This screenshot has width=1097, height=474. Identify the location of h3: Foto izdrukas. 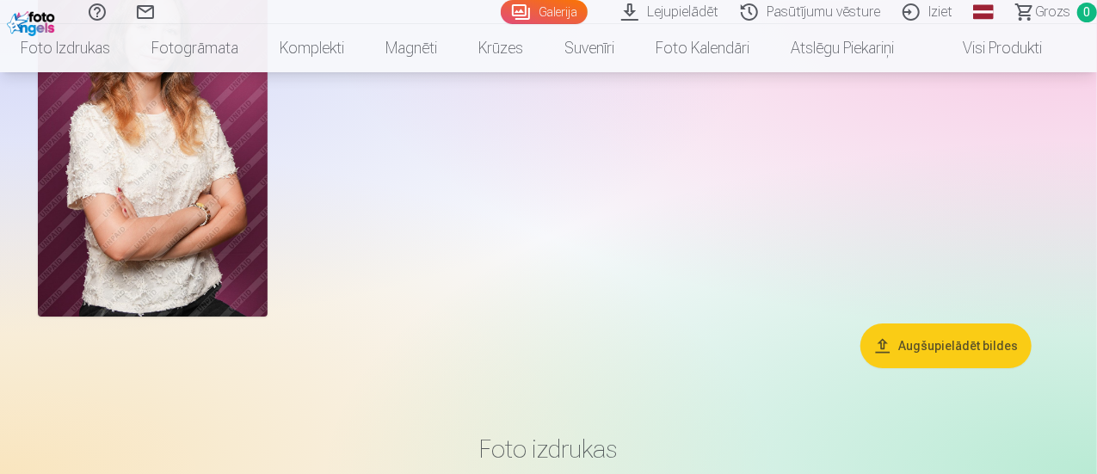
(549, 449).